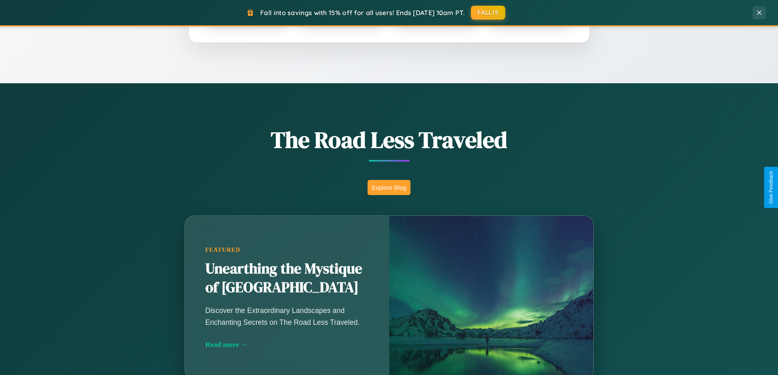 This screenshot has height=375, width=778. Describe the element at coordinates (389, 188) in the screenshot. I see `button: Explore Blog` at that location.